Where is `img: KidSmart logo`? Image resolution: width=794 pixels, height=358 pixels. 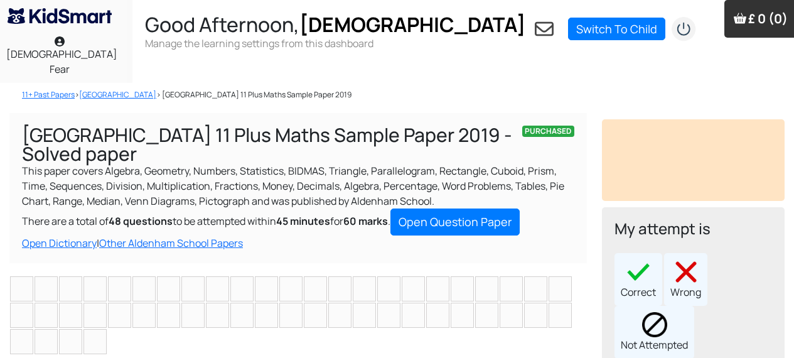
img: KidSmart logo is located at coordinates (60, 16).